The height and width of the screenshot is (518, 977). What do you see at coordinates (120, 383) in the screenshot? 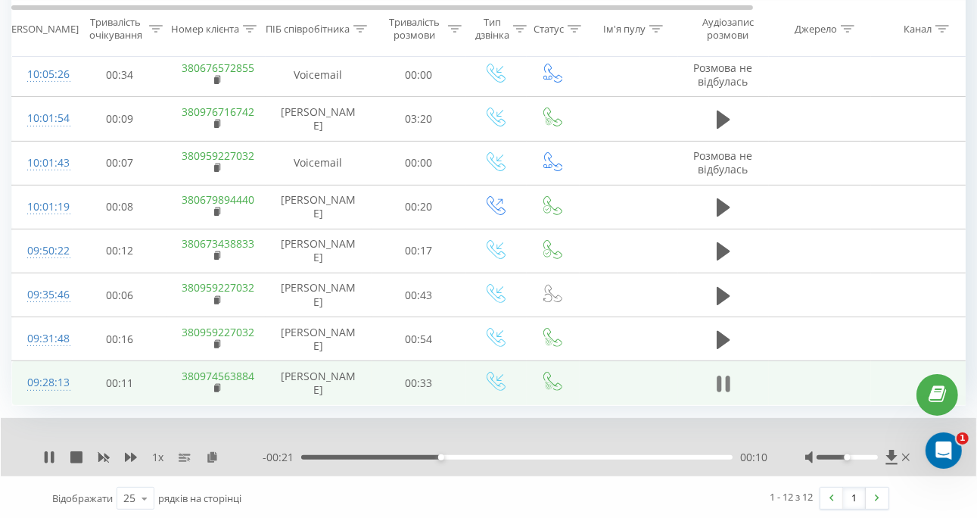
I see `td: 00:11` at bounding box center [120, 383].